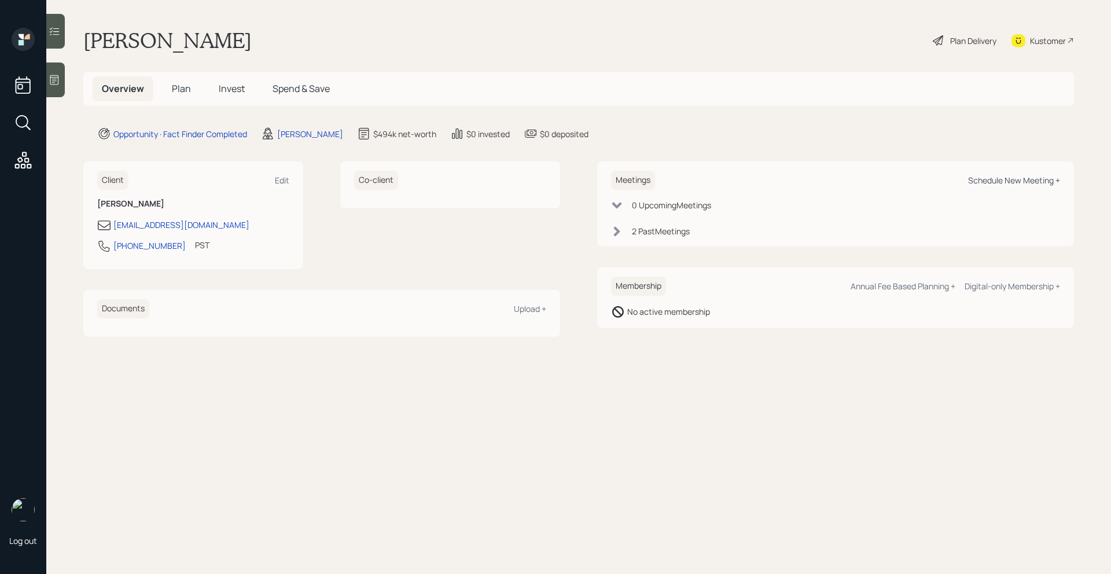  Describe the element at coordinates (1048, 40) in the screenshot. I see `div: Kustomer` at that location.